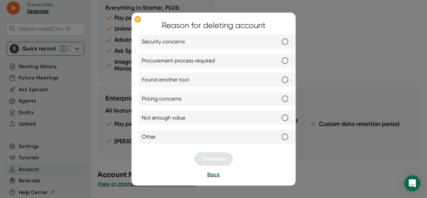 Image resolution: width=427 pixels, height=198 pixels. I want to click on button: Continue, so click(214, 159).